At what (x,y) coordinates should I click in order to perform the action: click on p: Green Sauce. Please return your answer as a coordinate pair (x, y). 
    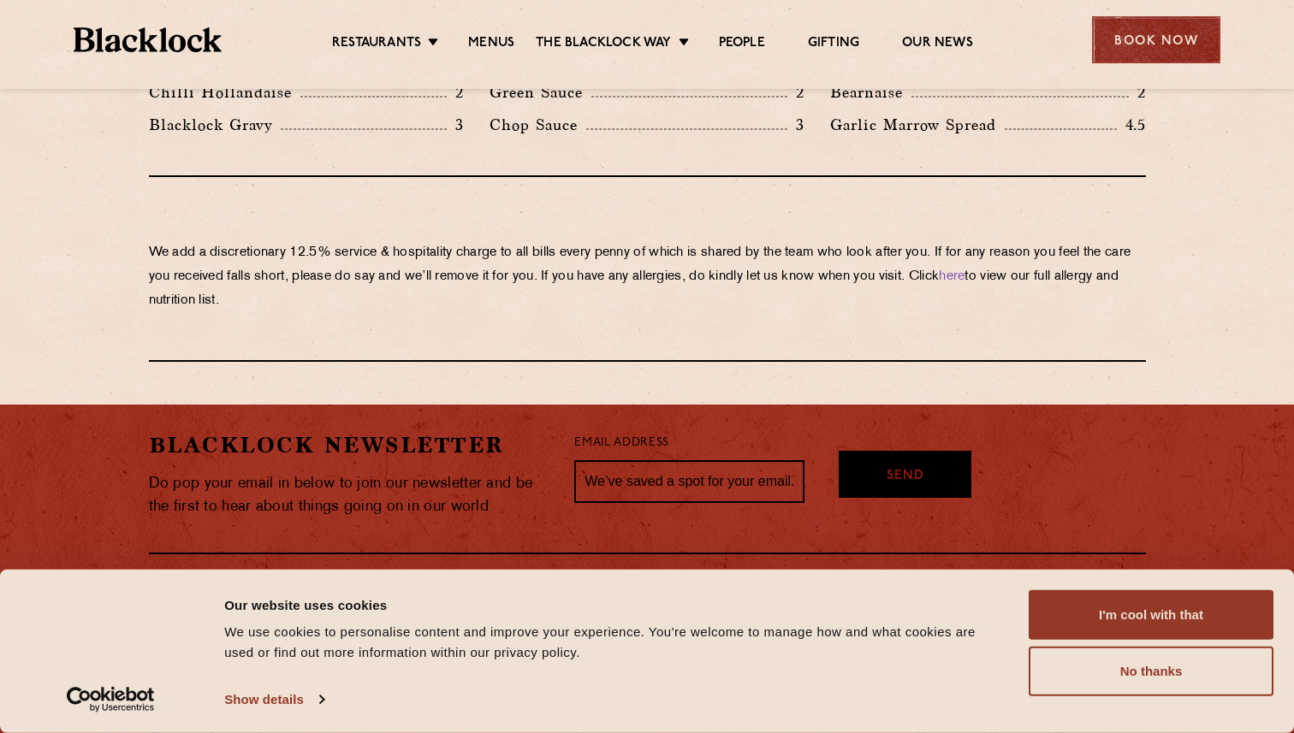
    Looking at the image, I should click on (540, 92).